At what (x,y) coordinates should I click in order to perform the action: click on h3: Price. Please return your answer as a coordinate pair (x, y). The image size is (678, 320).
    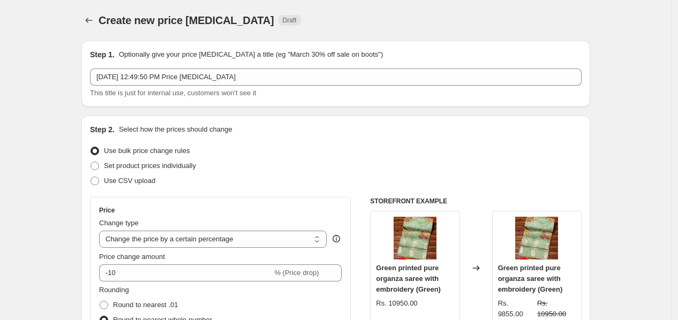
    Looking at the image, I should click on (107, 210).